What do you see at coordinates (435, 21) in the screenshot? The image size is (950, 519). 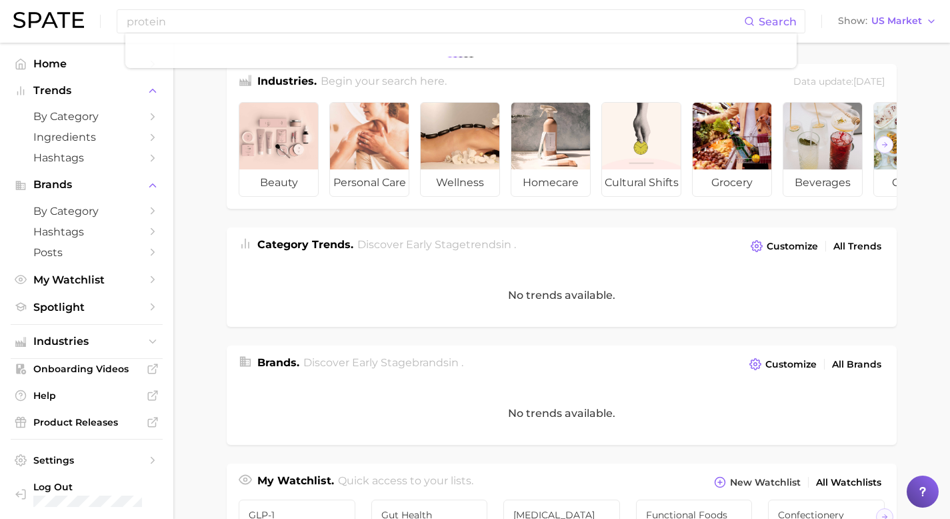 I see `input: Search here for a brand, industry, or ingredient` at bounding box center [435, 21].